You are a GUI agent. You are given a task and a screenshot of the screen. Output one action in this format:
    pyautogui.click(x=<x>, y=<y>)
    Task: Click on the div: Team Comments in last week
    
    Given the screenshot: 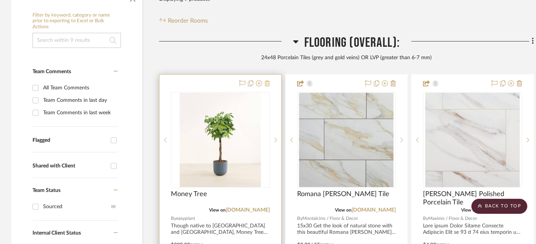 What is the action you would take?
    pyautogui.click(x=79, y=113)
    